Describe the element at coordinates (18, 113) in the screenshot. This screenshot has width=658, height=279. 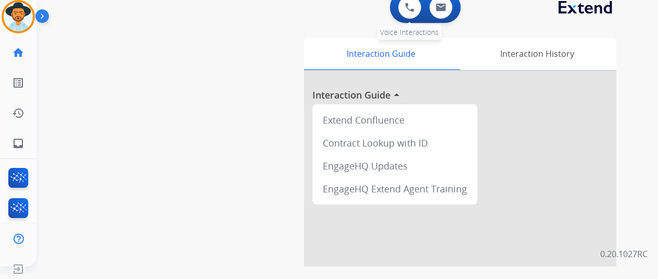
I see `mat-icon: history` at that location.